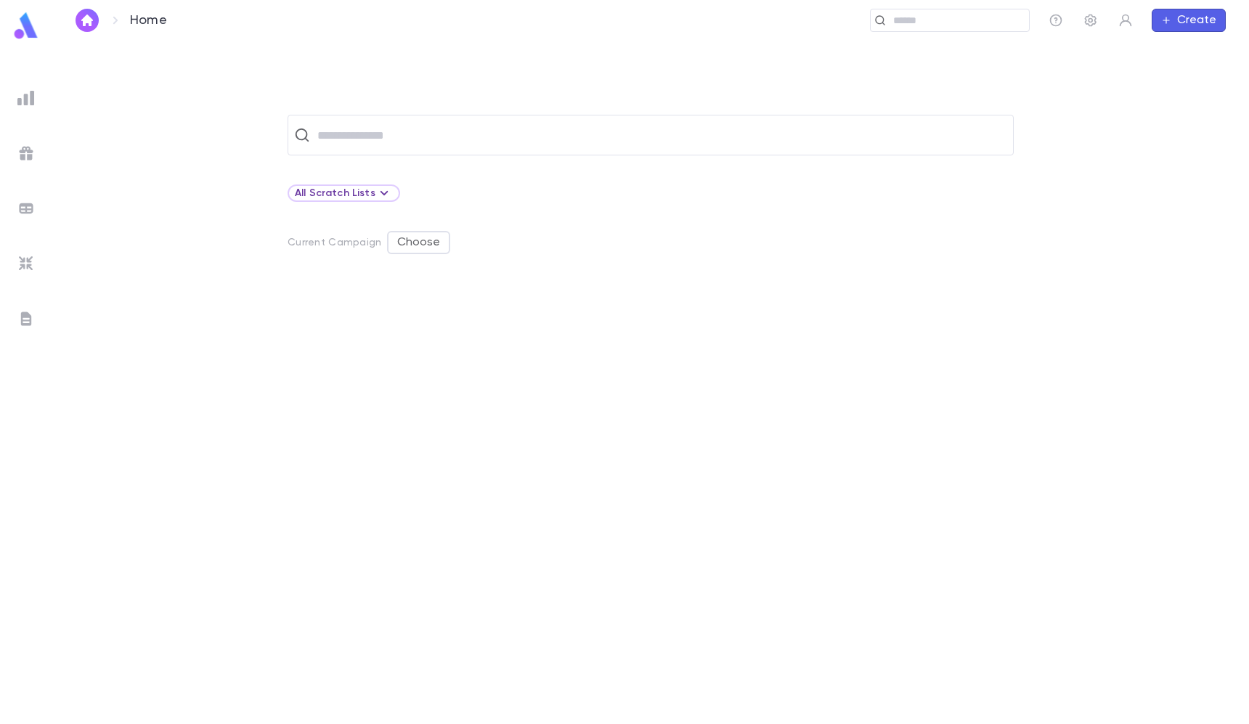  What do you see at coordinates (26, 98) in the screenshot?
I see `img: reports_grey.c525e4749d1bce6a11f5fe2a8de1b229.svg` at bounding box center [26, 98].